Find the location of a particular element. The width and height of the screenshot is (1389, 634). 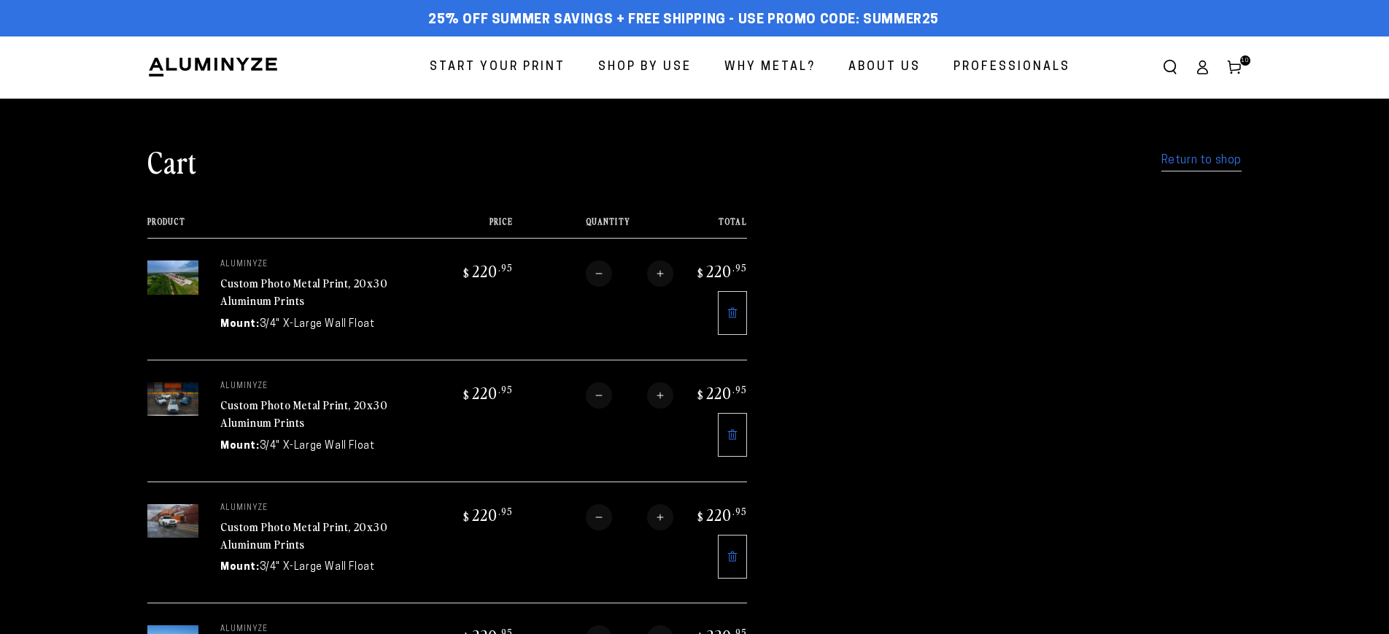

th: Total is located at coordinates (710, 227).